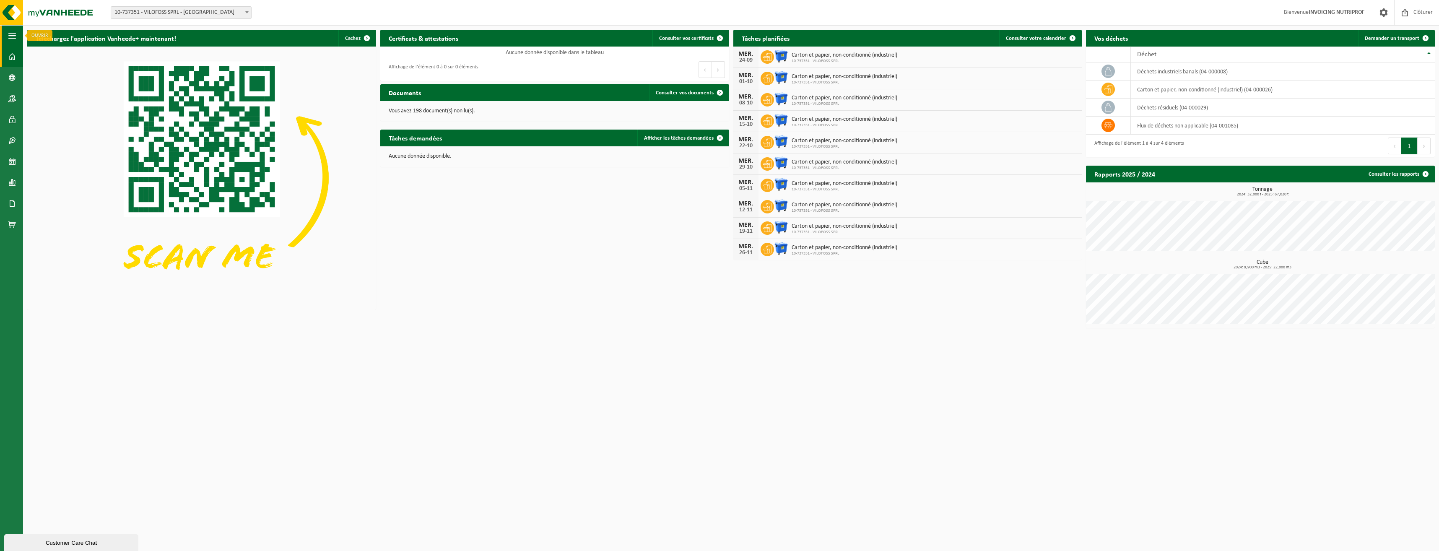 The height and width of the screenshot is (551, 1439). Describe the element at coordinates (746, 210) in the screenshot. I see `div: 12-11` at that location.